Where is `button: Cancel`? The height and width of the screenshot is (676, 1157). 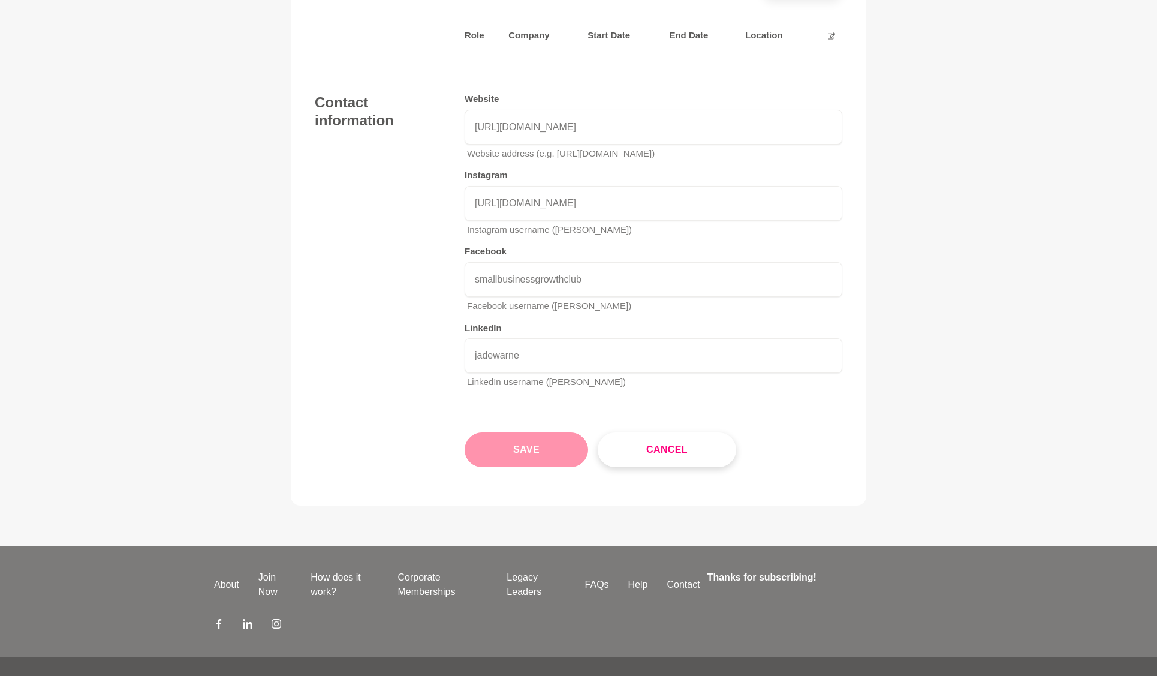
button: Cancel is located at coordinates (667, 450).